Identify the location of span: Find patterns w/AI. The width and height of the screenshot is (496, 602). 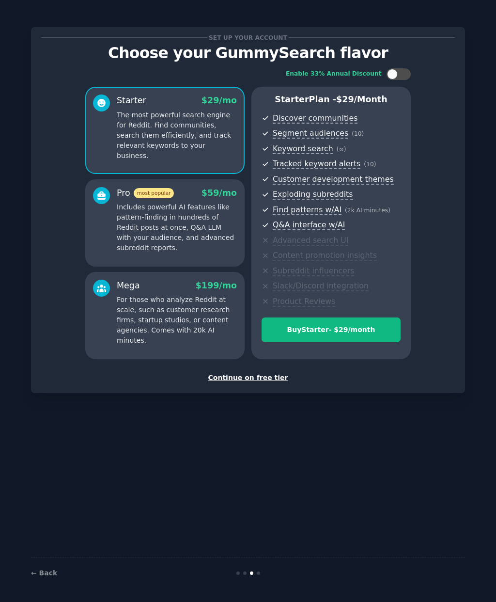
(307, 210).